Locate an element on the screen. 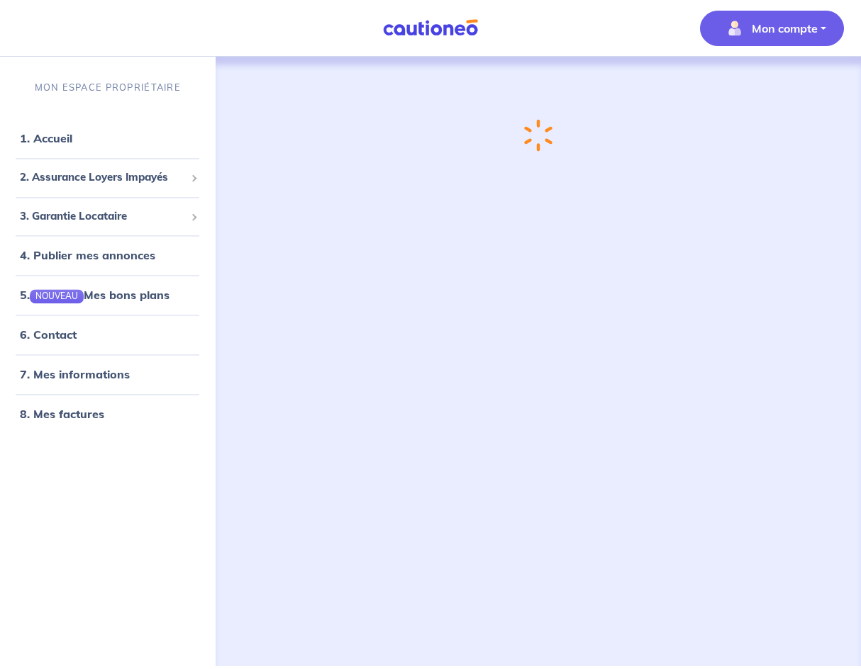 This screenshot has height=669, width=861. span: 2. Assurance Loyers Impayés is located at coordinates (102, 178).